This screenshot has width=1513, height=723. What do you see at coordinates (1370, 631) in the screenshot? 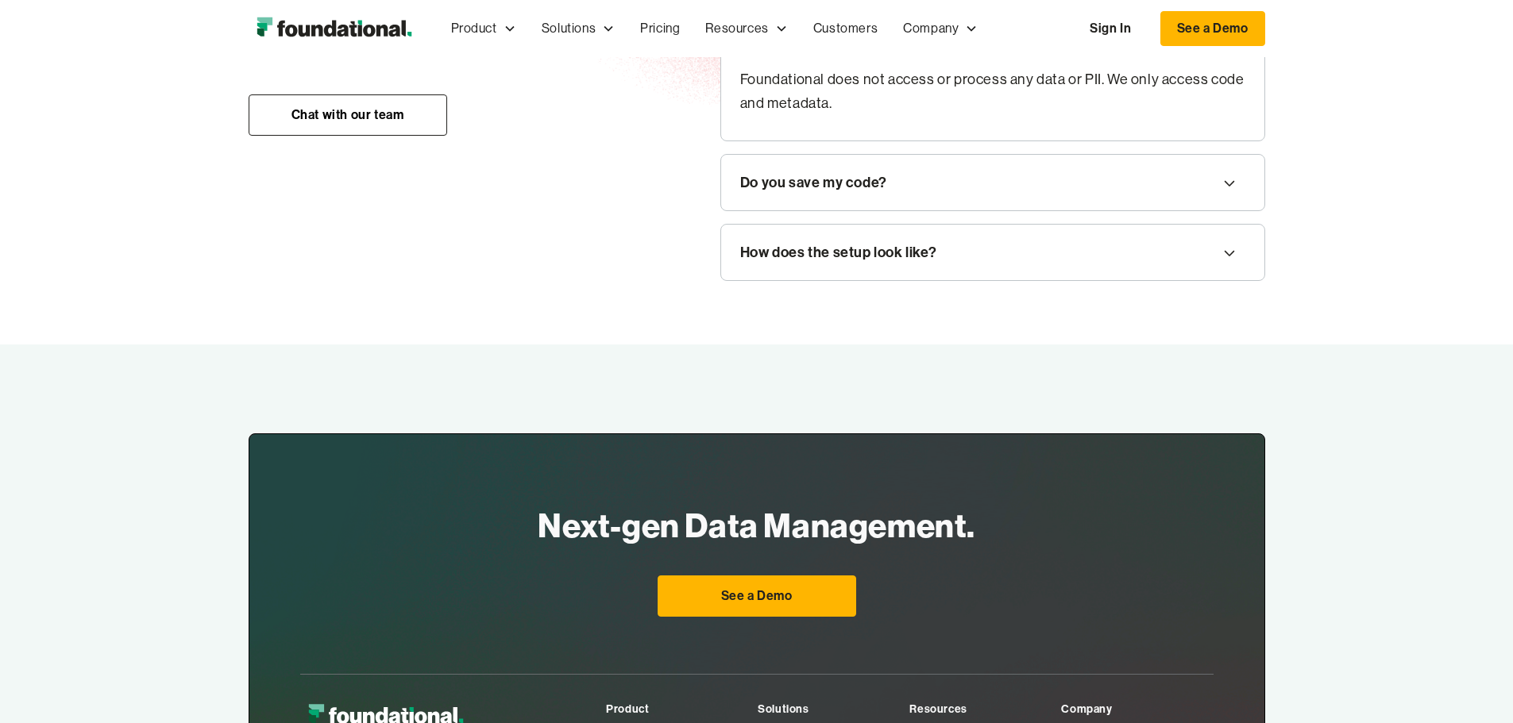
I see `div: Chat Widget` at bounding box center [1370, 631].